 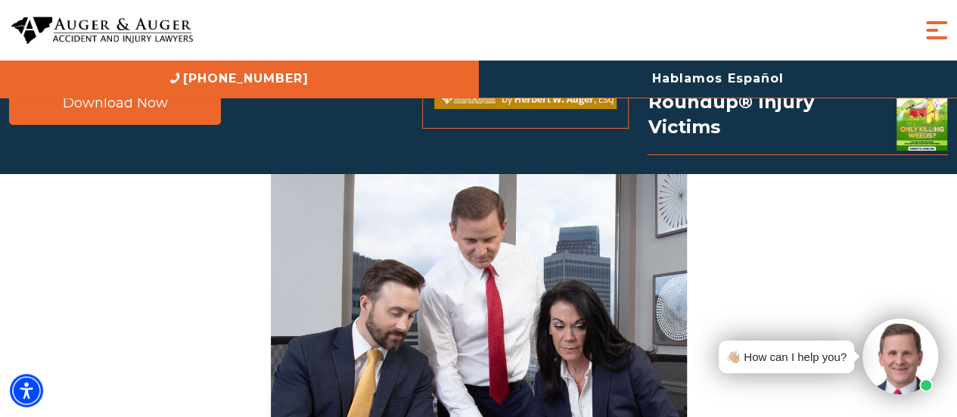 I want to click on img: Case Against Roundup Ebook, so click(x=922, y=114).